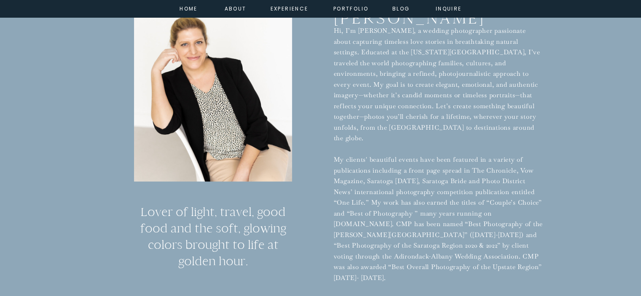  Describe the element at coordinates (287, 8) in the screenshot. I see `a: experience` at that location.